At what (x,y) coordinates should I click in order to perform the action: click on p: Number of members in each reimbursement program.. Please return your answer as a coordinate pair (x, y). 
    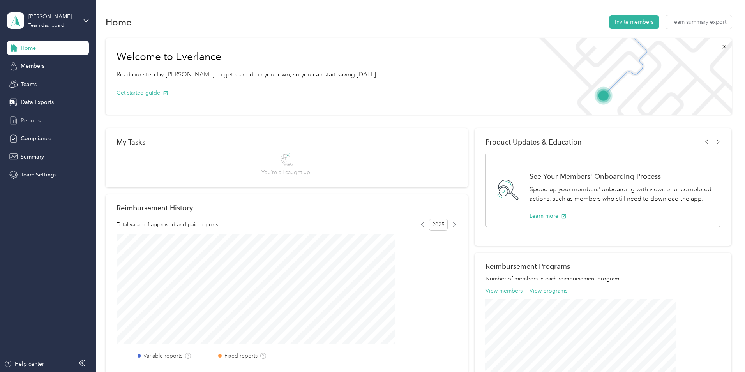
    Looking at the image, I should click on (602, 278).